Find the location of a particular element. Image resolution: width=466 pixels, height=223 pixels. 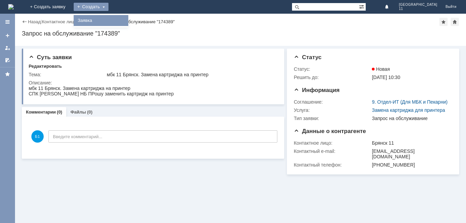

div: Брянск 11 is located at coordinates (411, 143).